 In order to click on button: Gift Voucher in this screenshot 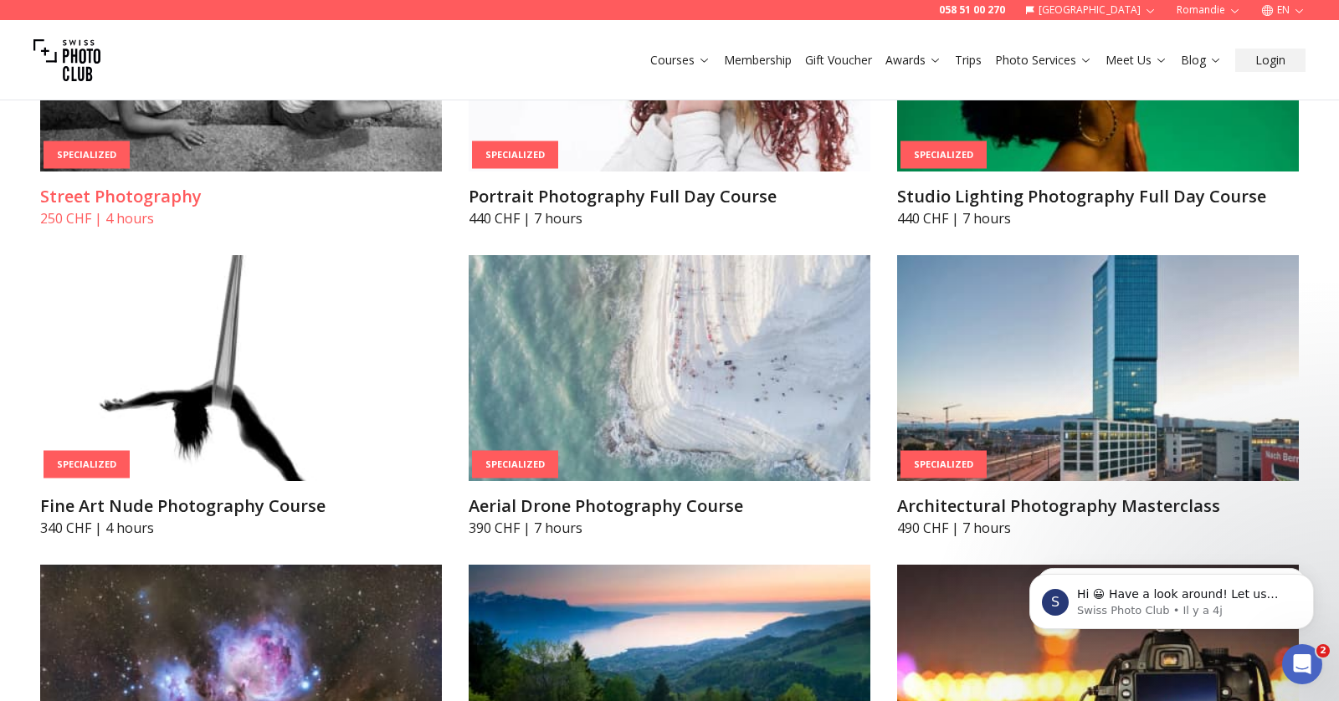, I will do `click(839, 60)`.